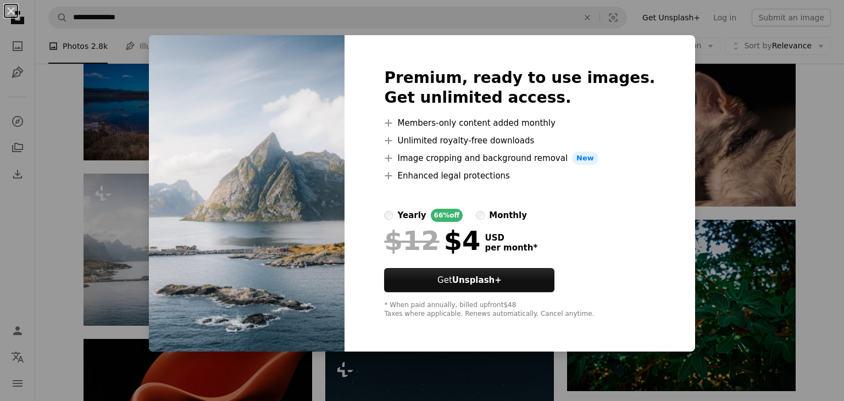 The image size is (844, 401). I want to click on span: USD, so click(511, 238).